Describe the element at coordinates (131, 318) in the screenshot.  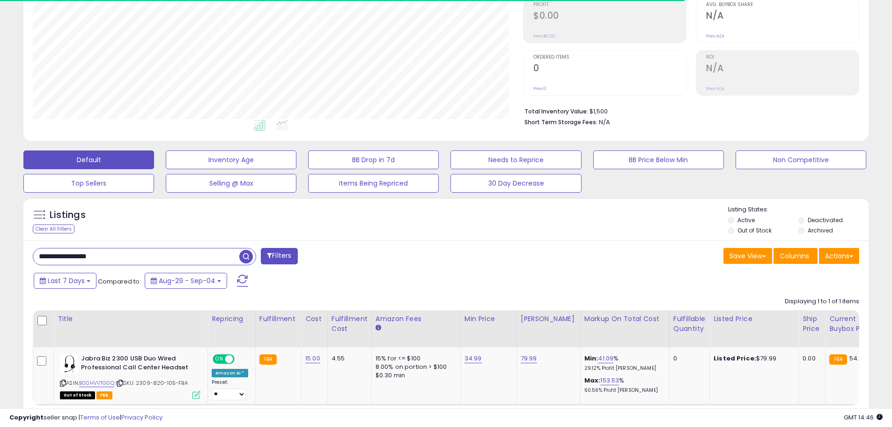
I see `div: Title` at that location.